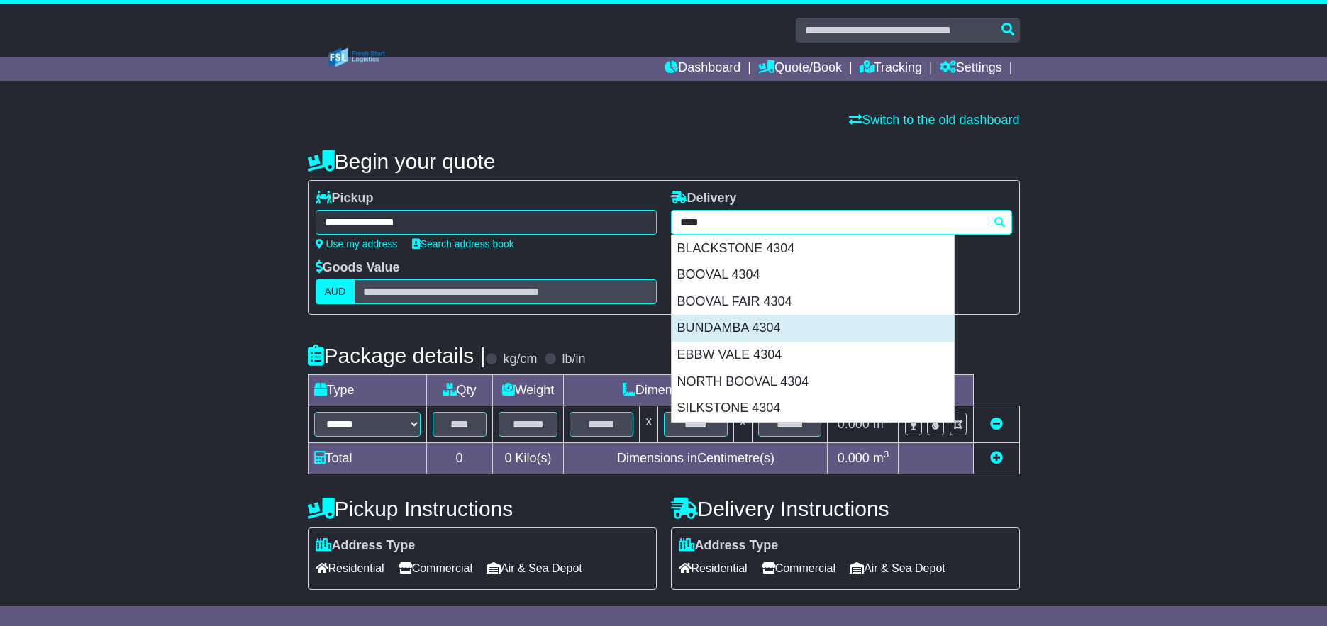 This screenshot has height=626, width=1327. What do you see at coordinates (459, 459) in the screenshot?
I see `td: 0` at bounding box center [459, 459].